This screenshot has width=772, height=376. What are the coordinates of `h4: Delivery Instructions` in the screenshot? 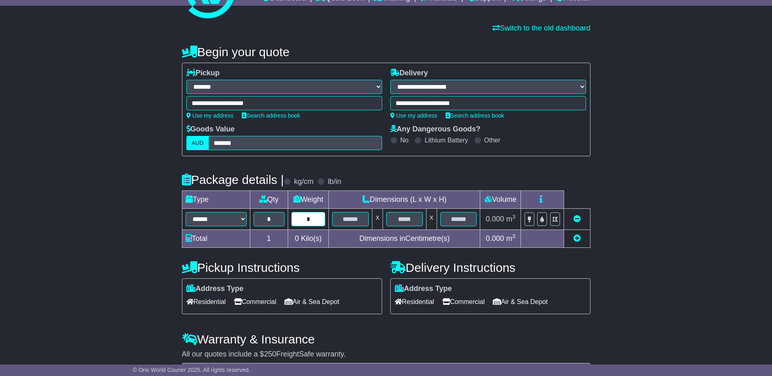 It's located at (490, 267).